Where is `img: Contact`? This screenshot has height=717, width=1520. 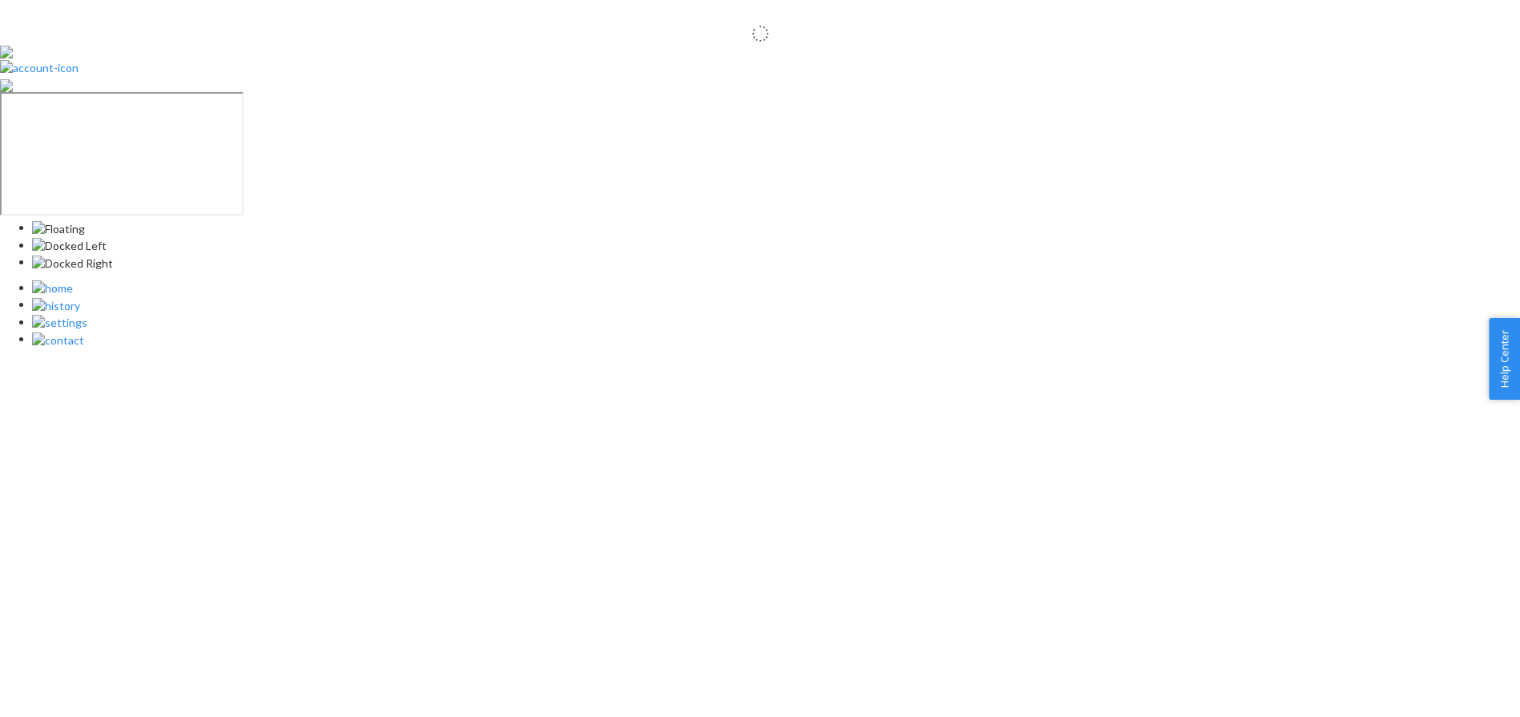 img: Contact is located at coordinates (58, 341).